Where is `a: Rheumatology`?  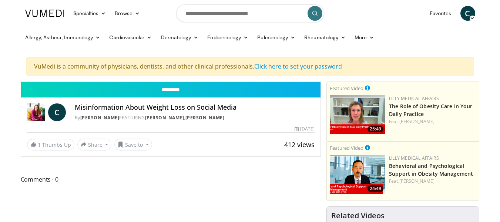 a: Rheumatology is located at coordinates (325, 37).